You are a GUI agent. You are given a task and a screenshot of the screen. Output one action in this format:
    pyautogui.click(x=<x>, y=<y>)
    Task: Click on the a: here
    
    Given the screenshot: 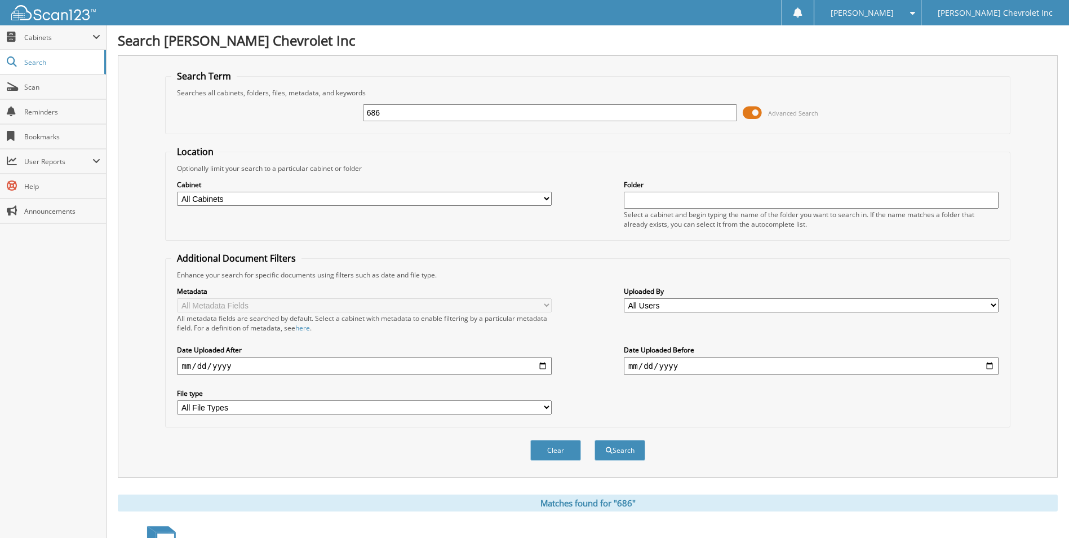 What is the action you would take?
    pyautogui.click(x=303, y=328)
    